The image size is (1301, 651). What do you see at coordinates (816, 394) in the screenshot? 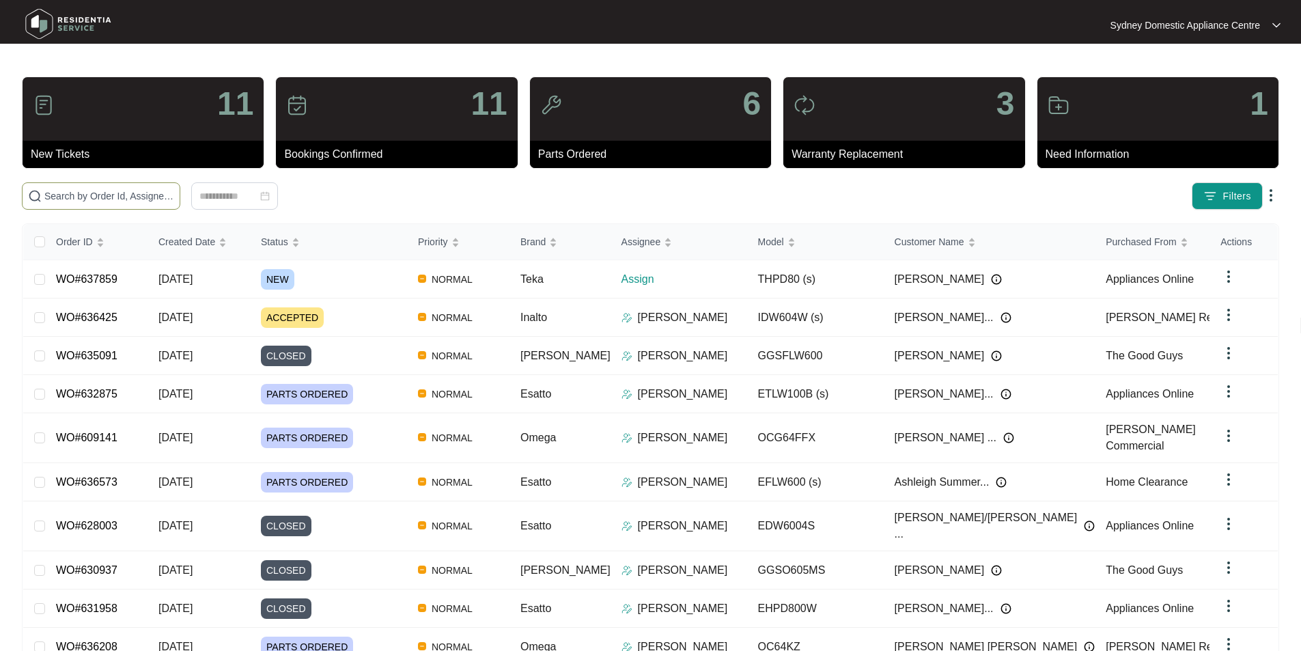
I see `td: ETLW100B (s)` at bounding box center [816, 394].